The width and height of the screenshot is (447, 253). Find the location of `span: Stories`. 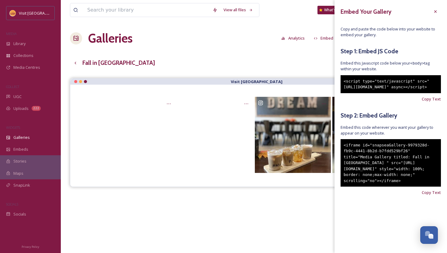

span: Stories is located at coordinates (20, 161).